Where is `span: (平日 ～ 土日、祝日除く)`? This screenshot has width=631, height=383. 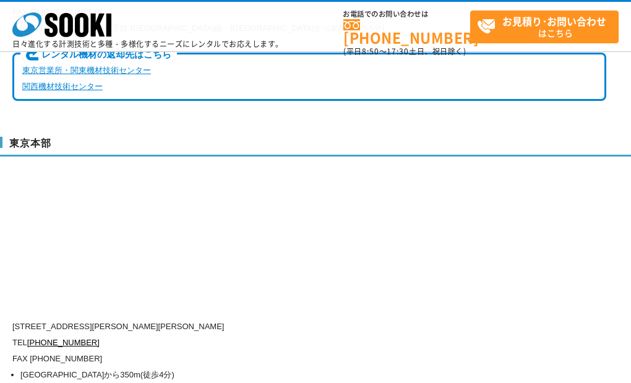
span: (平日 ～ 土日、祝日除く) is located at coordinates (405, 51).